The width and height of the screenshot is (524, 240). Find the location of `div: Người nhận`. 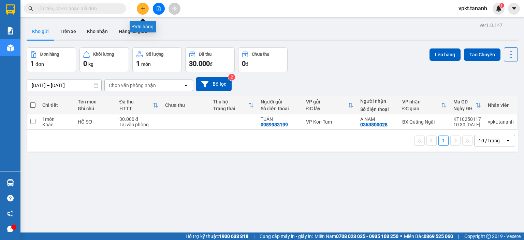

div: Người nhận is located at coordinates (378, 101).